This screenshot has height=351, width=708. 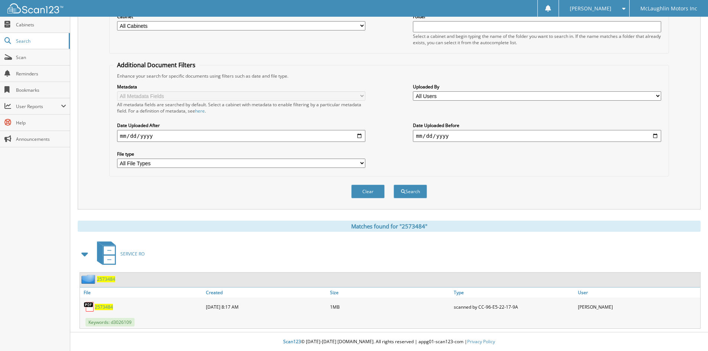 I want to click on span: User Reports, so click(x=38, y=106).